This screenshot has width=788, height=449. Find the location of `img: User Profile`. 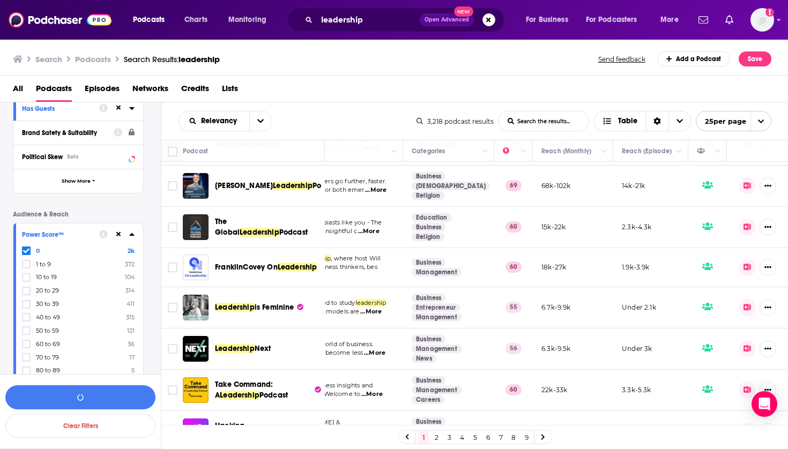

img: User Profile is located at coordinates (762, 20).